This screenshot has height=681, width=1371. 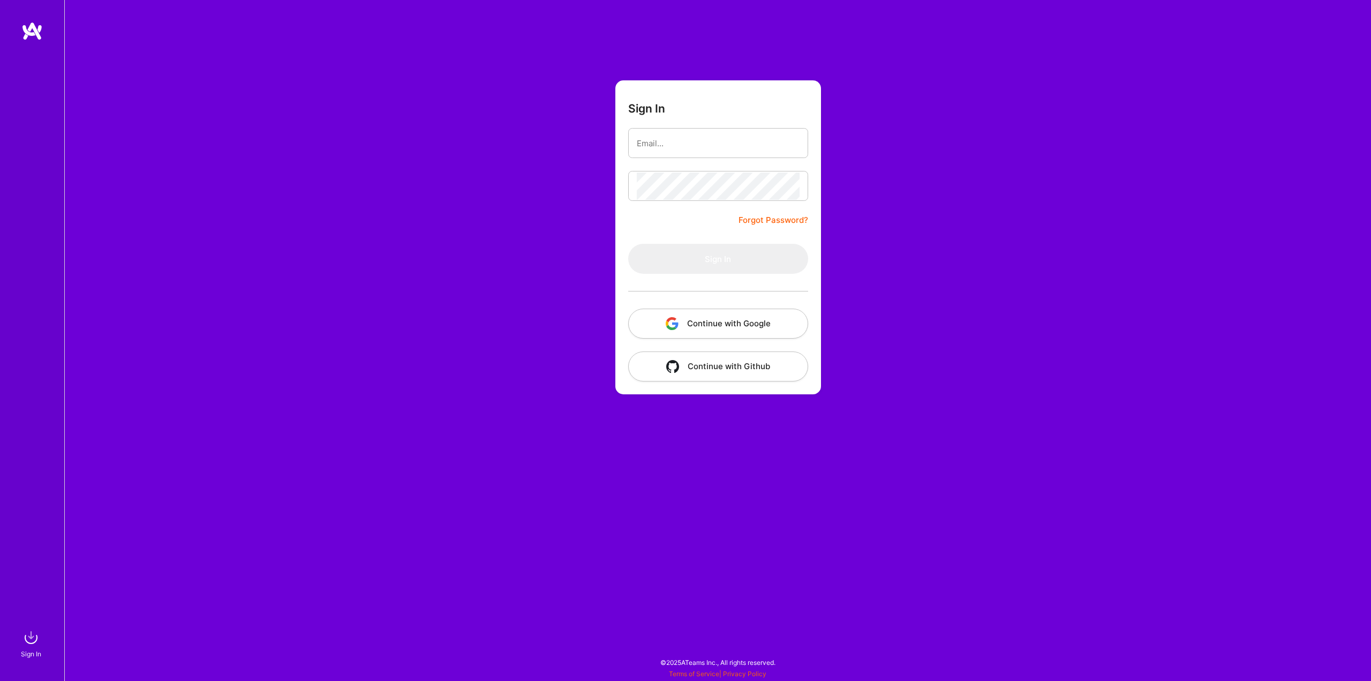 I want to click on a: sign inSign In, so click(x=32, y=643).